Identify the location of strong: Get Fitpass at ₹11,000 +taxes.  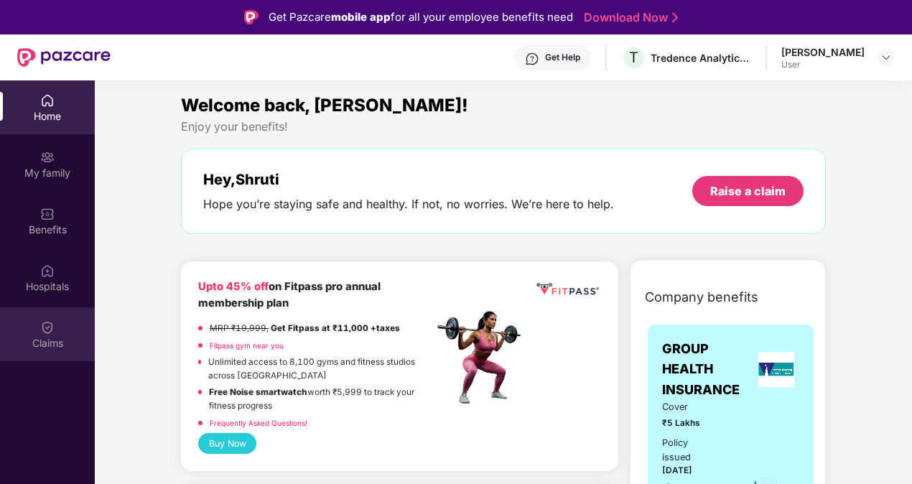
(336, 328).